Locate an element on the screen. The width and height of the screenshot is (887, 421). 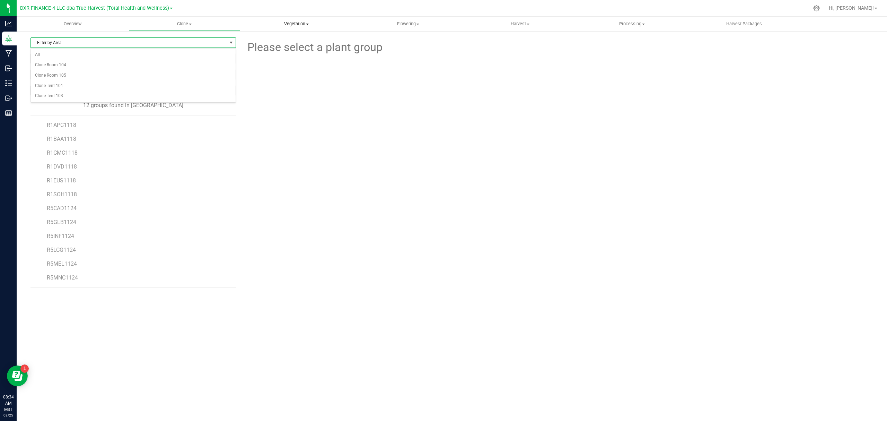
li: Clone Tent 103 is located at coordinates (133, 96).